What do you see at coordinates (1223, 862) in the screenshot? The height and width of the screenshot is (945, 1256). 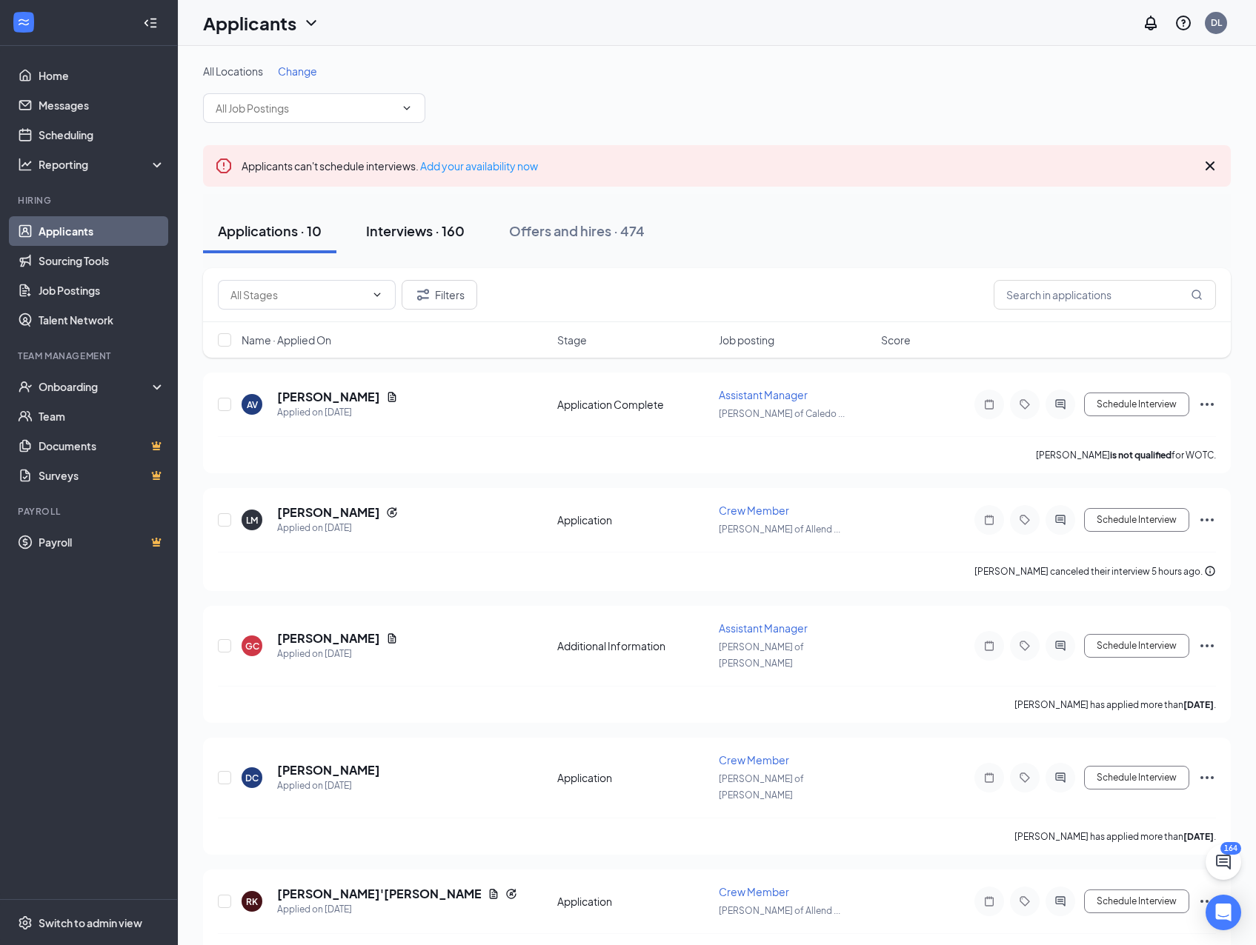 I see `svg: ChatActive` at bounding box center [1223, 862].